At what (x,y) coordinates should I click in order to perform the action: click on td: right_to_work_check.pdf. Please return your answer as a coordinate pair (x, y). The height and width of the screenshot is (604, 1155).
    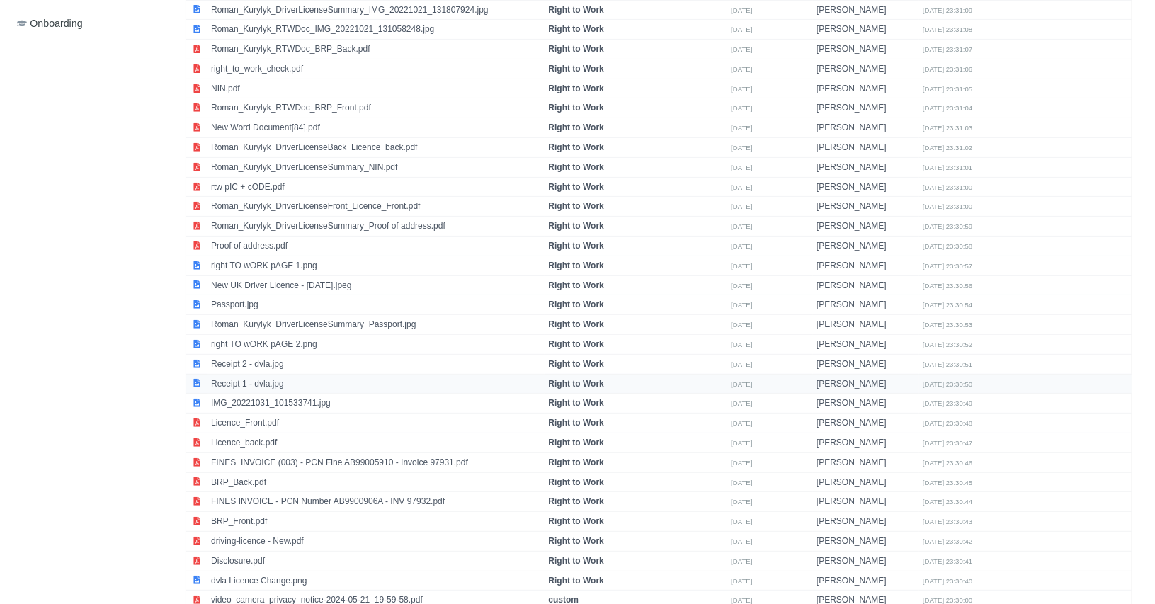
    Looking at the image, I should click on (376, 69).